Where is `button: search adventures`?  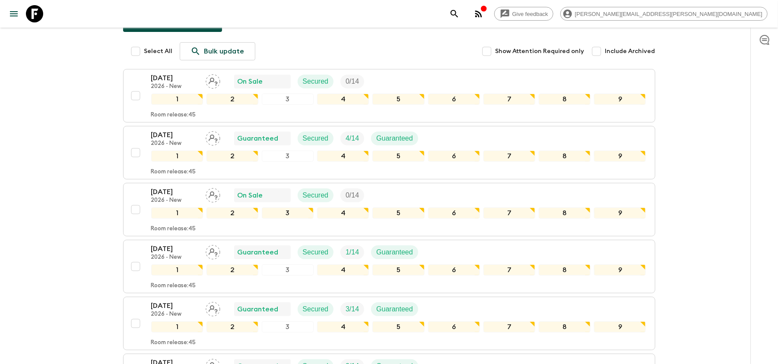 button: search adventures is located at coordinates (454, 14).